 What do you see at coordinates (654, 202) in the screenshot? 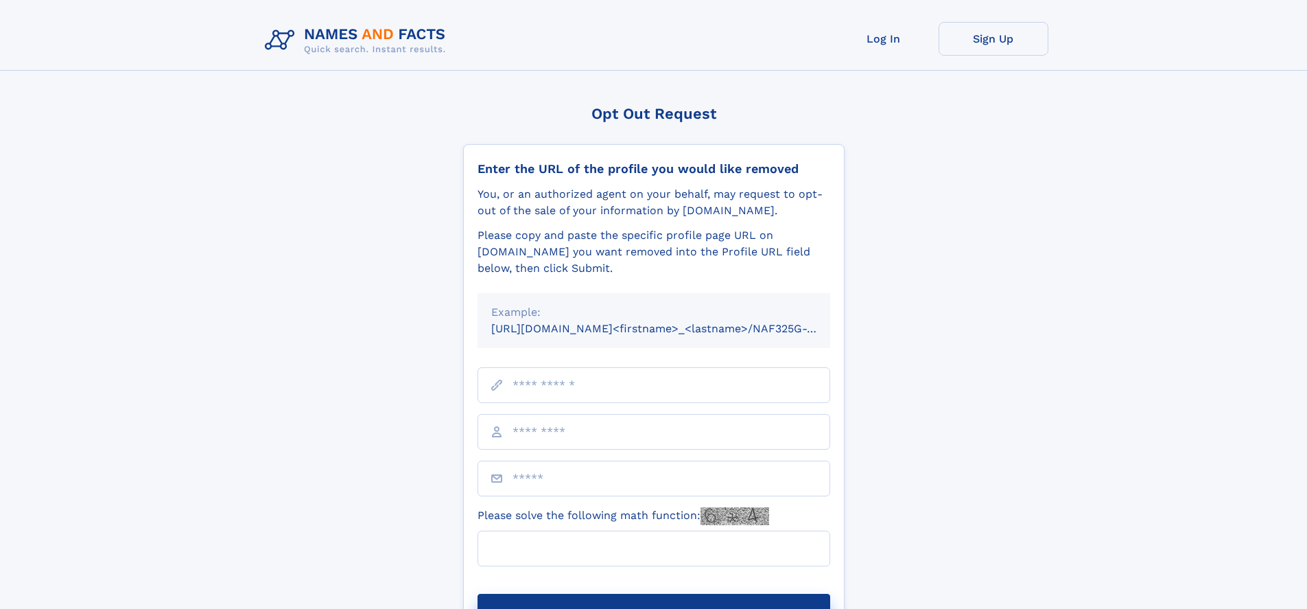
I see `div: You, or an authorized agent on your behalf, may request to opt-out of the sale of your informatio...` at bounding box center [654, 202].